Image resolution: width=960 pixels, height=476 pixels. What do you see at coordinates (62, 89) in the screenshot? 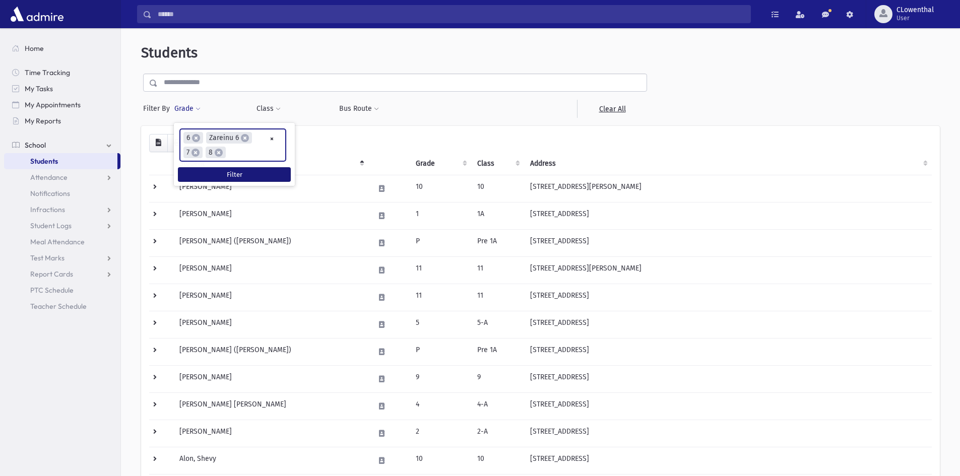
I see `a: My Tasks` at bounding box center [62, 89].